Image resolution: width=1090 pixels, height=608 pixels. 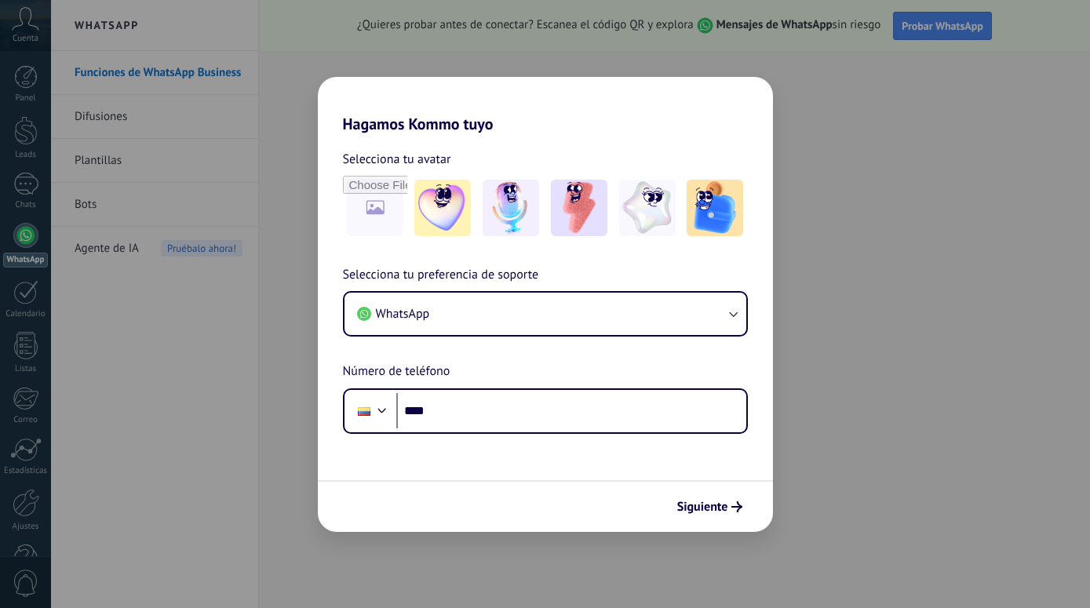 I want to click on div: Ecuador: + 593, so click(x=364, y=411).